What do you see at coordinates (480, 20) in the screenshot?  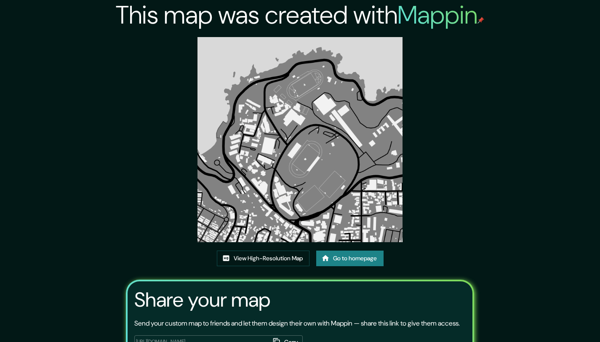 I see `img: mappin-pin` at bounding box center [480, 20].